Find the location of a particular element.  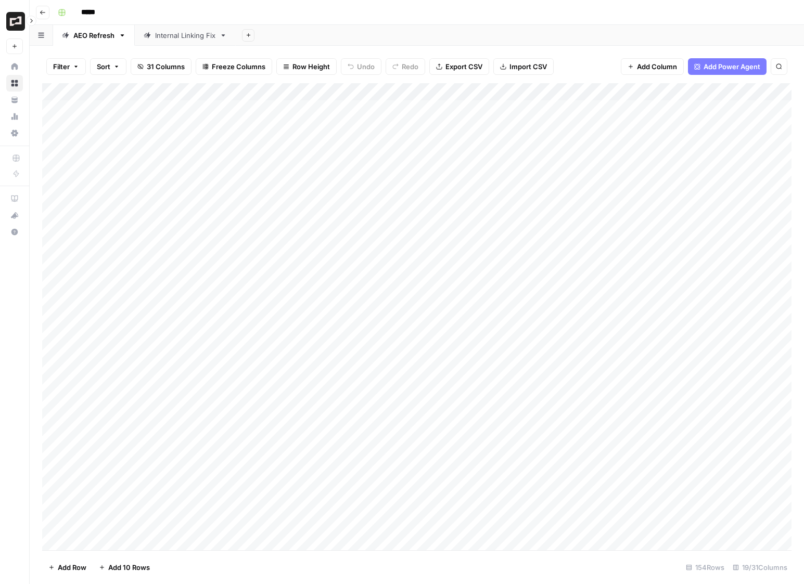

span: Export CSV is located at coordinates (463, 67).